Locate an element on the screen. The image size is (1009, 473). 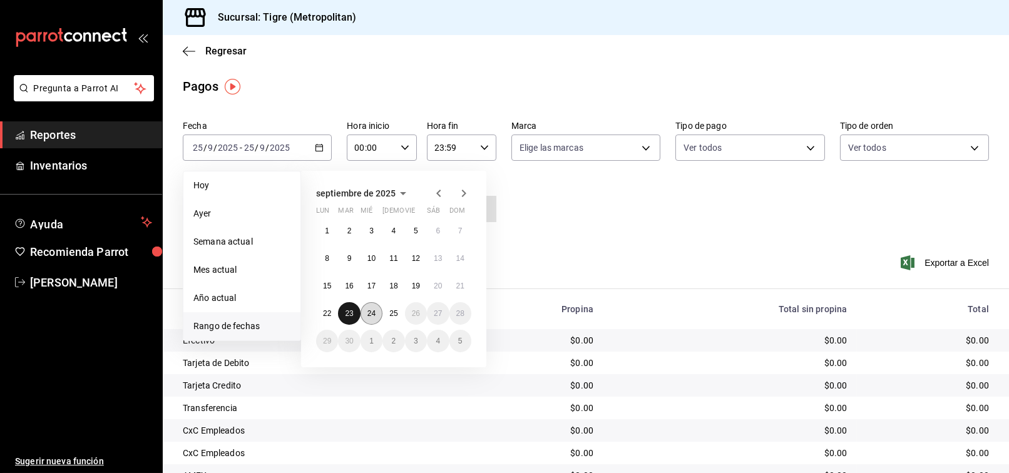
button: 16 de septiembre de 2025 is located at coordinates (349, 286).